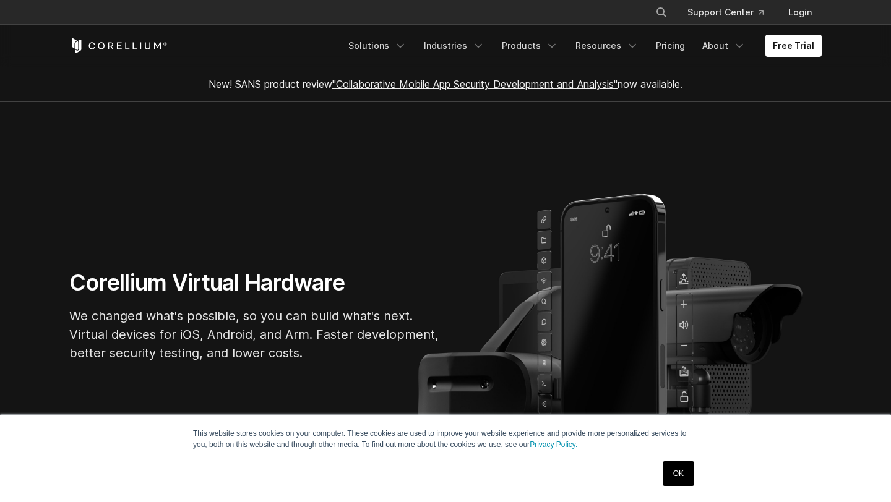 The image size is (891, 502). What do you see at coordinates (118, 46) in the screenshot?
I see `a: Corellium Home` at bounding box center [118, 46].